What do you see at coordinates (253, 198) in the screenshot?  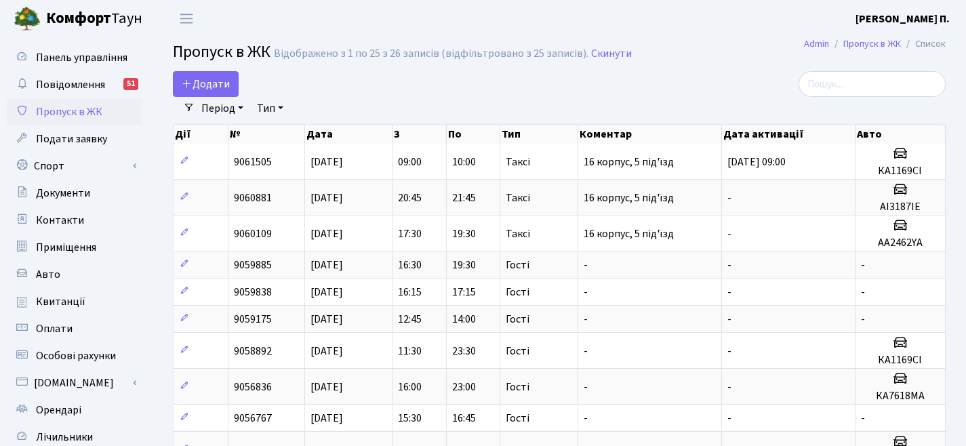 I see `span: 9060881` at bounding box center [253, 198].